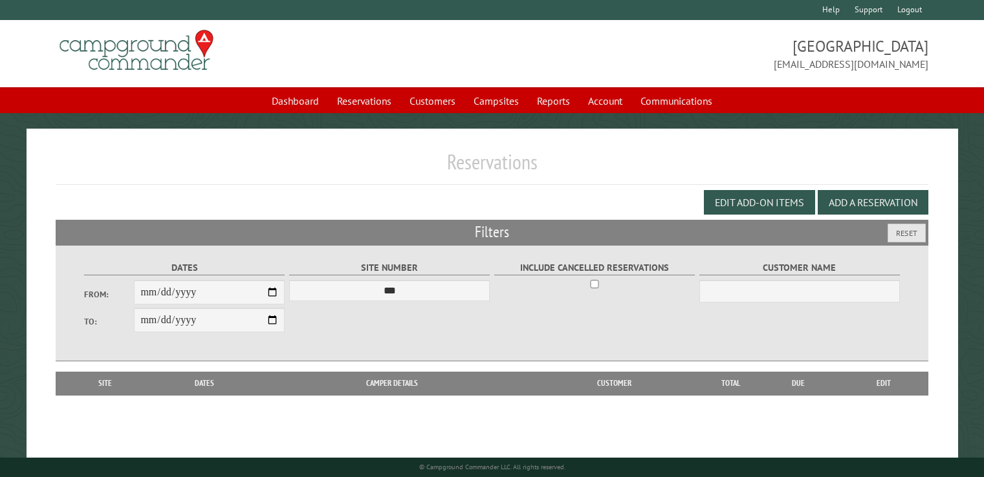 Image resolution: width=984 pixels, height=477 pixels. I want to click on th: Total, so click(731, 383).